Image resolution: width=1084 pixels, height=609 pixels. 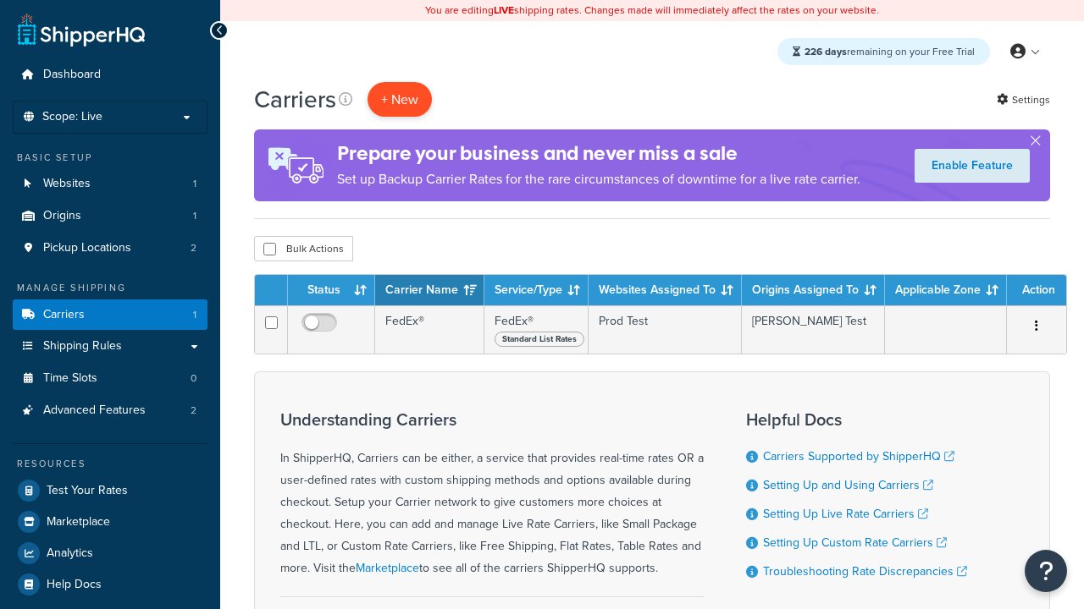 What do you see at coordinates (110, 74) in the screenshot?
I see `li: Dashboard` at bounding box center [110, 74].